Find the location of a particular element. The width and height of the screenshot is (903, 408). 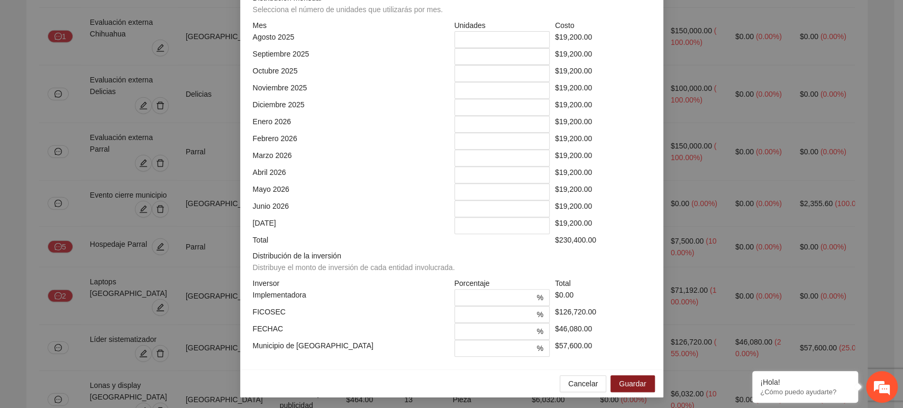

div: $230,400.00 is located at coordinates (602, 240).